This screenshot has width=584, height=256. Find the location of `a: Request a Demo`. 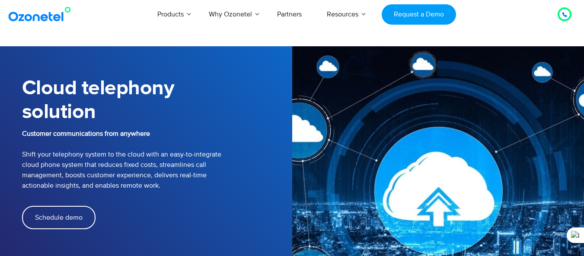

a: Request a Demo is located at coordinates (419, 14).